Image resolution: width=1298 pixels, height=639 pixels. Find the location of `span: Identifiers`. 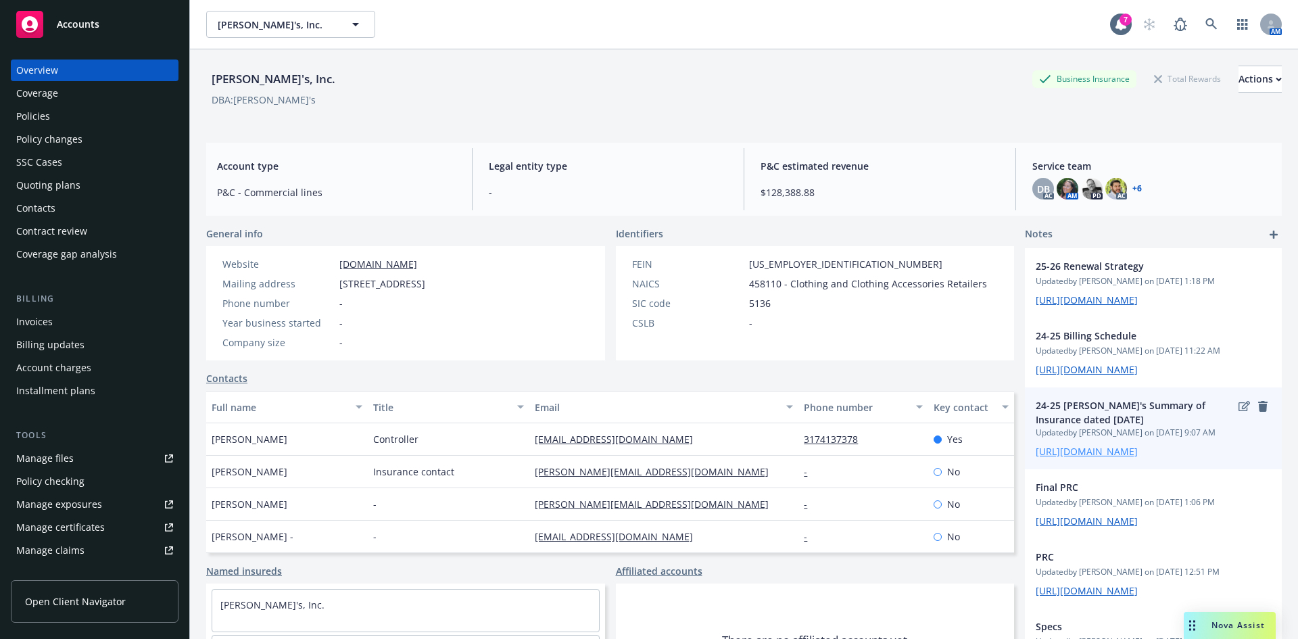

span: Identifiers is located at coordinates (639, 233).